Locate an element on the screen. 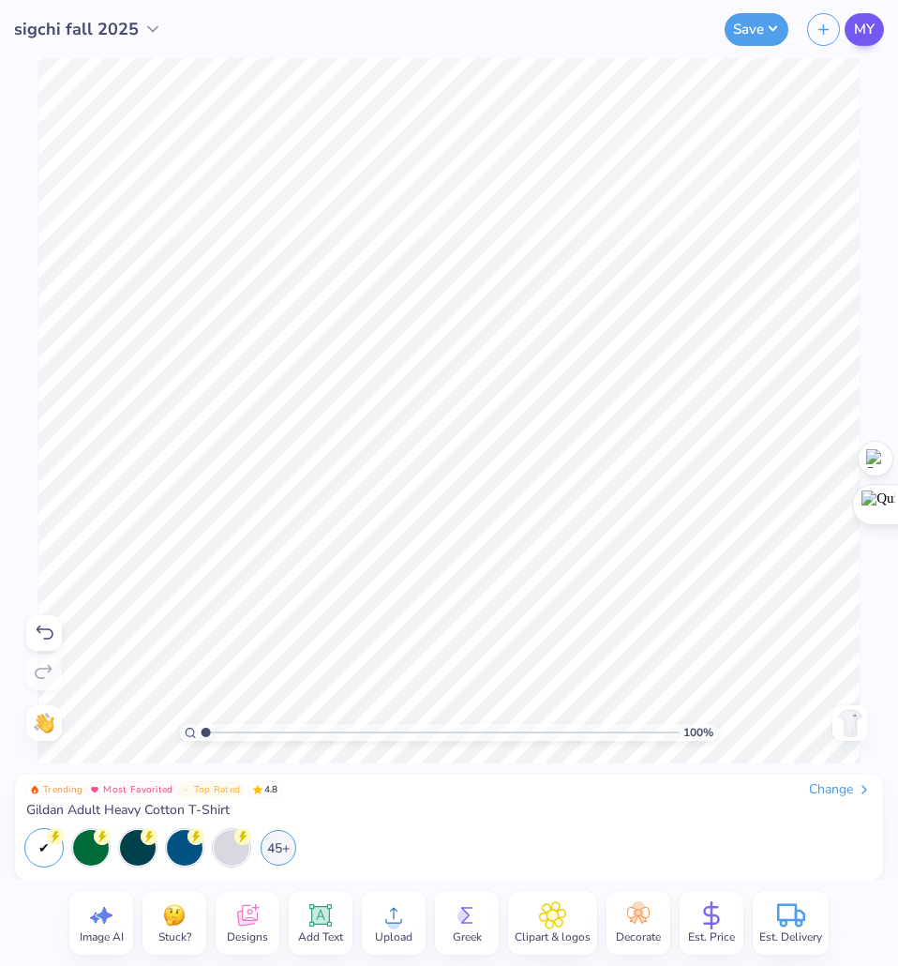 The width and height of the screenshot is (898, 966). img: Top Rated sort is located at coordinates (186, 789).